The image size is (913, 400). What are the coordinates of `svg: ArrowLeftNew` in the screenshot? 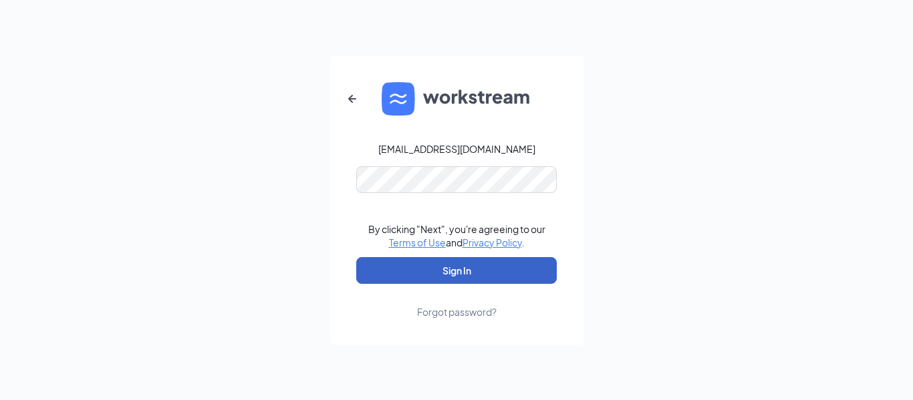 It's located at (352, 99).